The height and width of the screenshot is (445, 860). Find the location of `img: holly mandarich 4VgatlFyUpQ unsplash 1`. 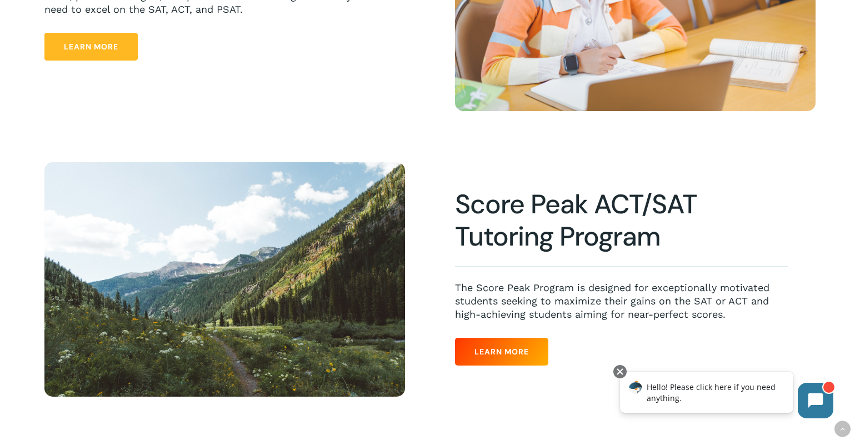

img: holly mandarich 4VgatlFyUpQ unsplash 1 is located at coordinates (224, 279).